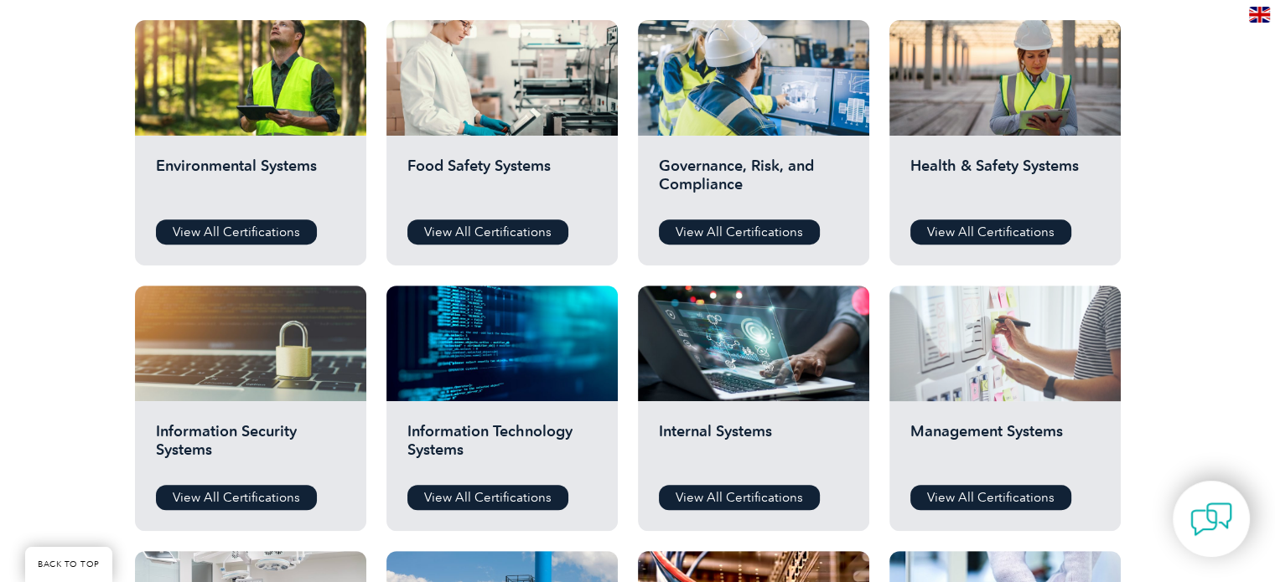 The image size is (1275, 582). Describe the element at coordinates (1005, 447) in the screenshot. I see `h2: Management Systems` at that location.